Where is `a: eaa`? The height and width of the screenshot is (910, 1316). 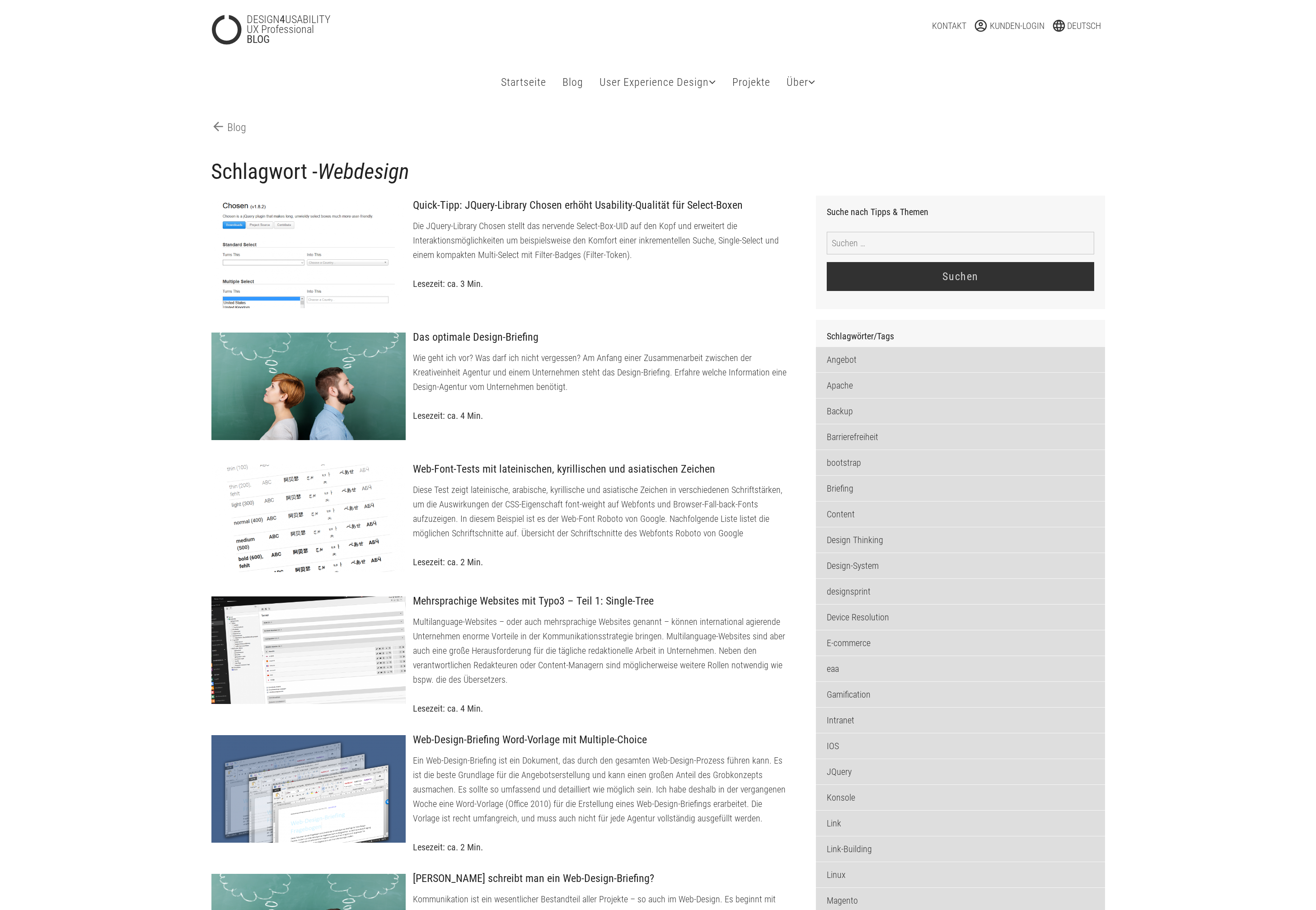 a: eaa is located at coordinates (960, 669).